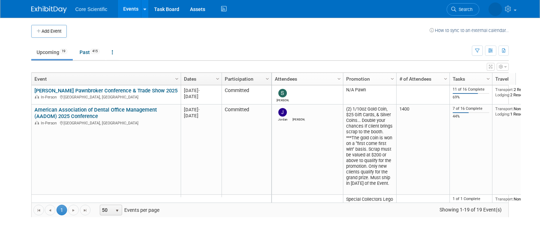 The image size is (540, 247). Describe the element at coordinates (96, 113) in the screenshot. I see `a: American Association of Dental Office Management (AADOM) 2025 Conference` at that location.